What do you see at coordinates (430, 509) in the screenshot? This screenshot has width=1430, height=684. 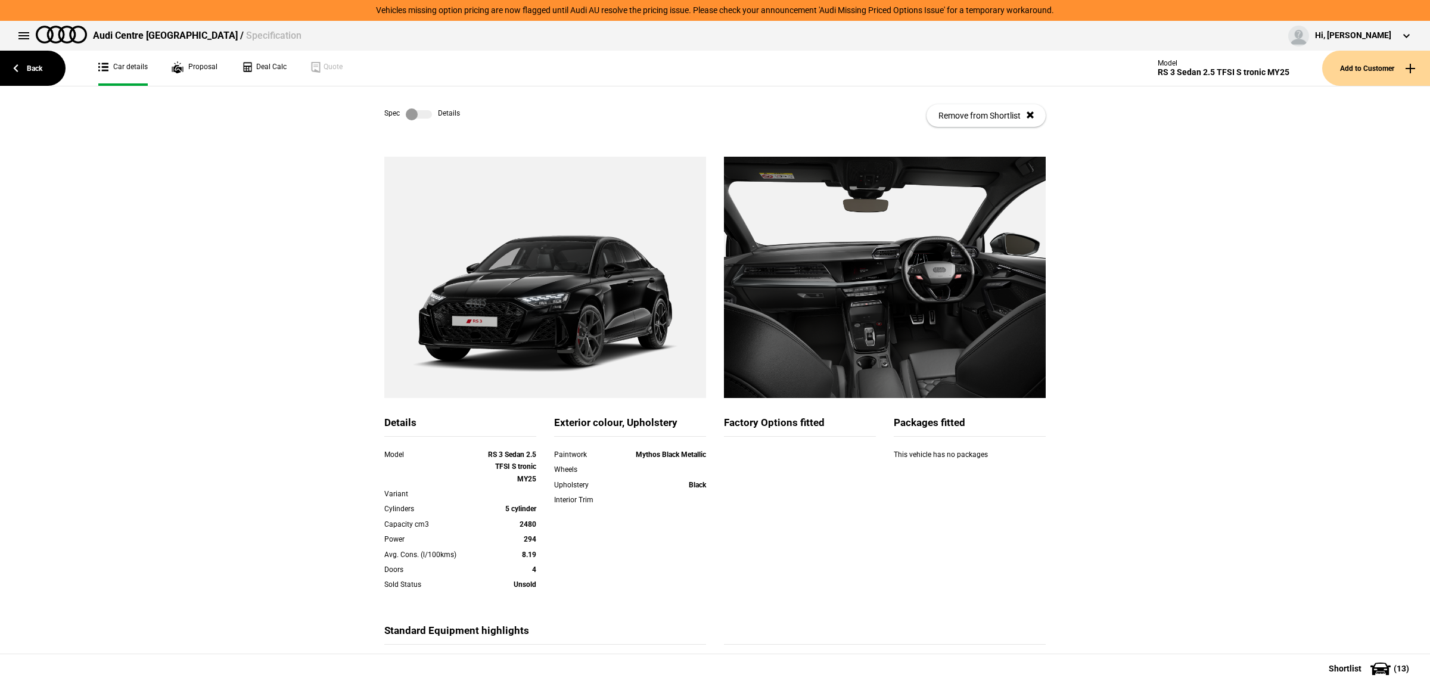 I see `div: Cylinders` at bounding box center [430, 509].